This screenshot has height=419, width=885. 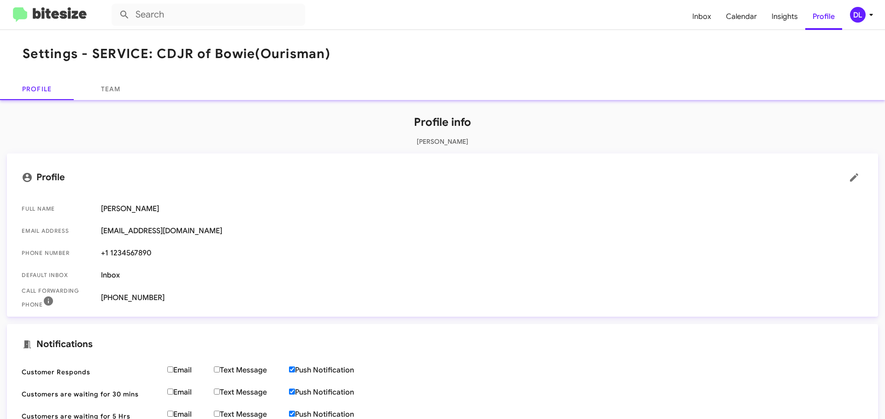 I want to click on span: Profile, so click(x=824, y=17).